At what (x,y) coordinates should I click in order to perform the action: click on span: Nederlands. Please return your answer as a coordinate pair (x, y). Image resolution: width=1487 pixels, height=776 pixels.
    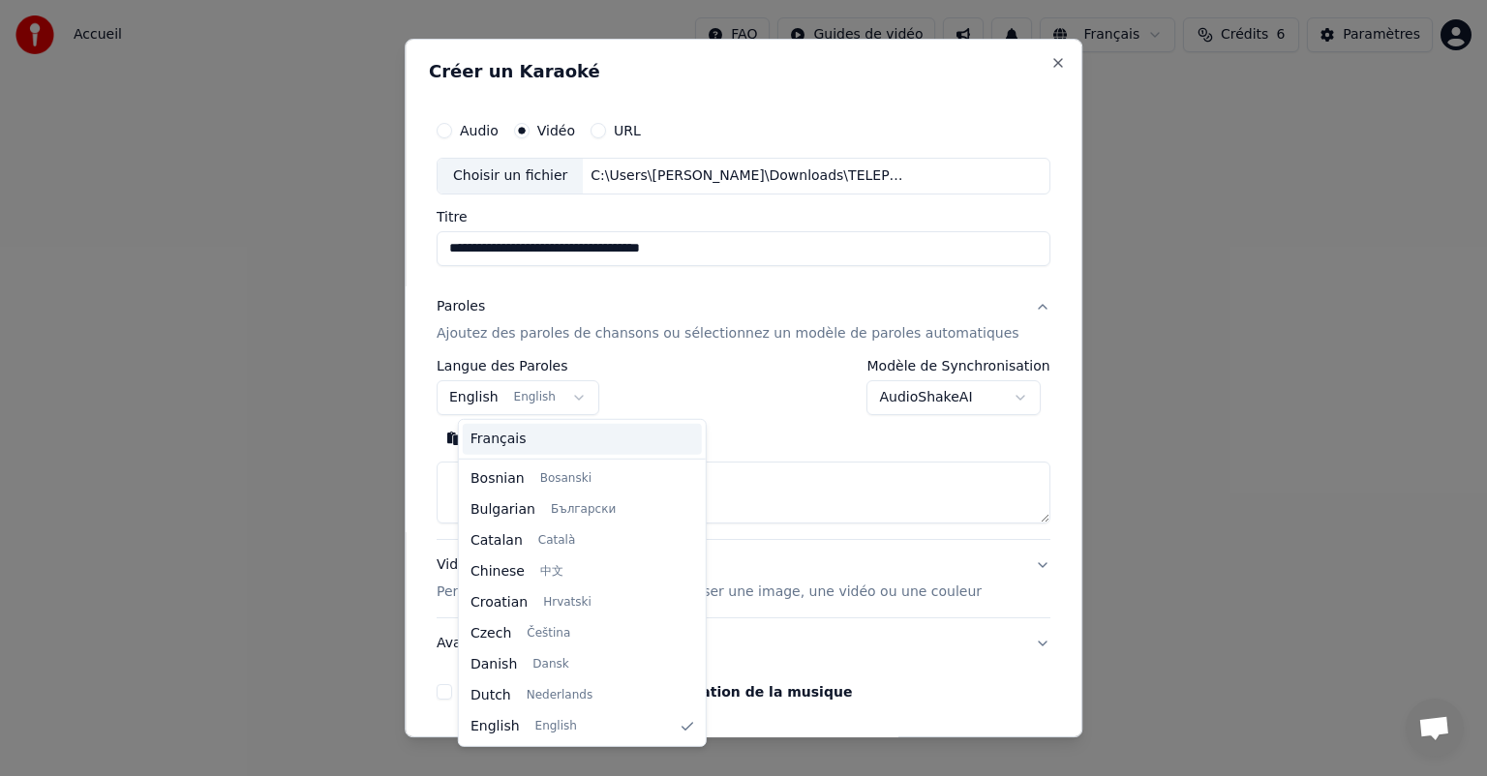
    Looking at the image, I should click on (559, 696).